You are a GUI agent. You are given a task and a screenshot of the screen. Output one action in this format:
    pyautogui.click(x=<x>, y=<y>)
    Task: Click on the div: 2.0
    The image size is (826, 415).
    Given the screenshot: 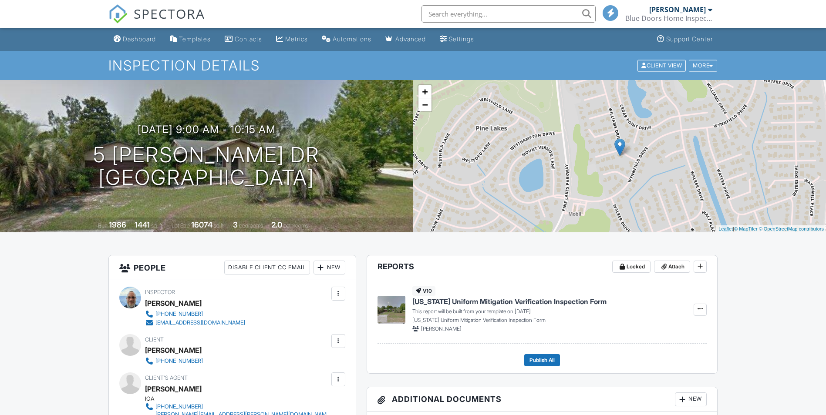 What is the action you would take?
    pyautogui.click(x=276, y=225)
    